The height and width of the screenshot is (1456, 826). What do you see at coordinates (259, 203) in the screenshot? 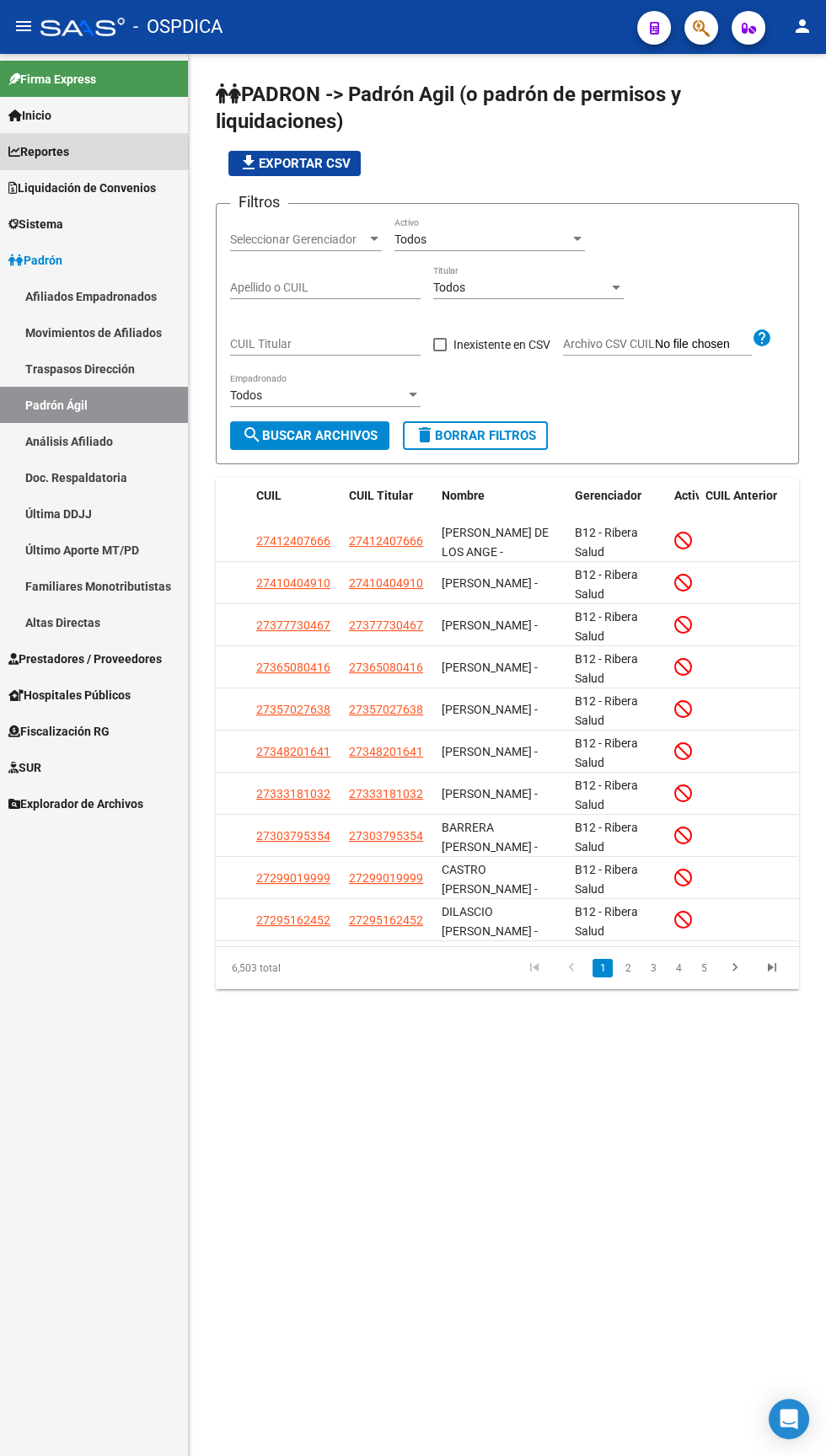
I see `h3: Filtros` at bounding box center [259, 203].